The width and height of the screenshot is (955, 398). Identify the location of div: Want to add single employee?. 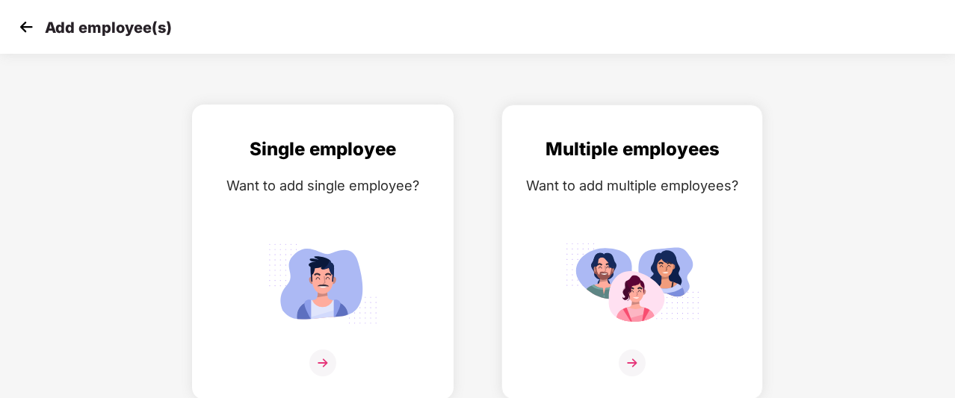
(323, 185).